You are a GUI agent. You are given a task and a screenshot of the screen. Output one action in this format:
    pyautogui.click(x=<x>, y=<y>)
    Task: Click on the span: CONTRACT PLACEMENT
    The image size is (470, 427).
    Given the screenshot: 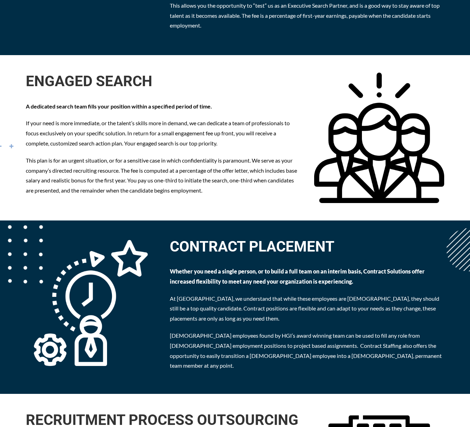 What is the action you would take?
    pyautogui.click(x=307, y=247)
    